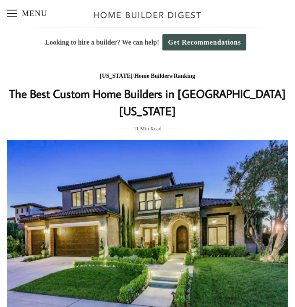  What do you see at coordinates (147, 129) in the screenshot?
I see `span: 11 Min Read` at bounding box center [147, 129].